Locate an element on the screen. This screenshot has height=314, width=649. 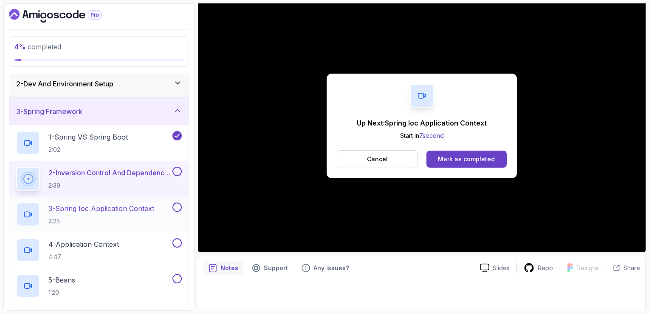
p: Support is located at coordinates (276, 268).